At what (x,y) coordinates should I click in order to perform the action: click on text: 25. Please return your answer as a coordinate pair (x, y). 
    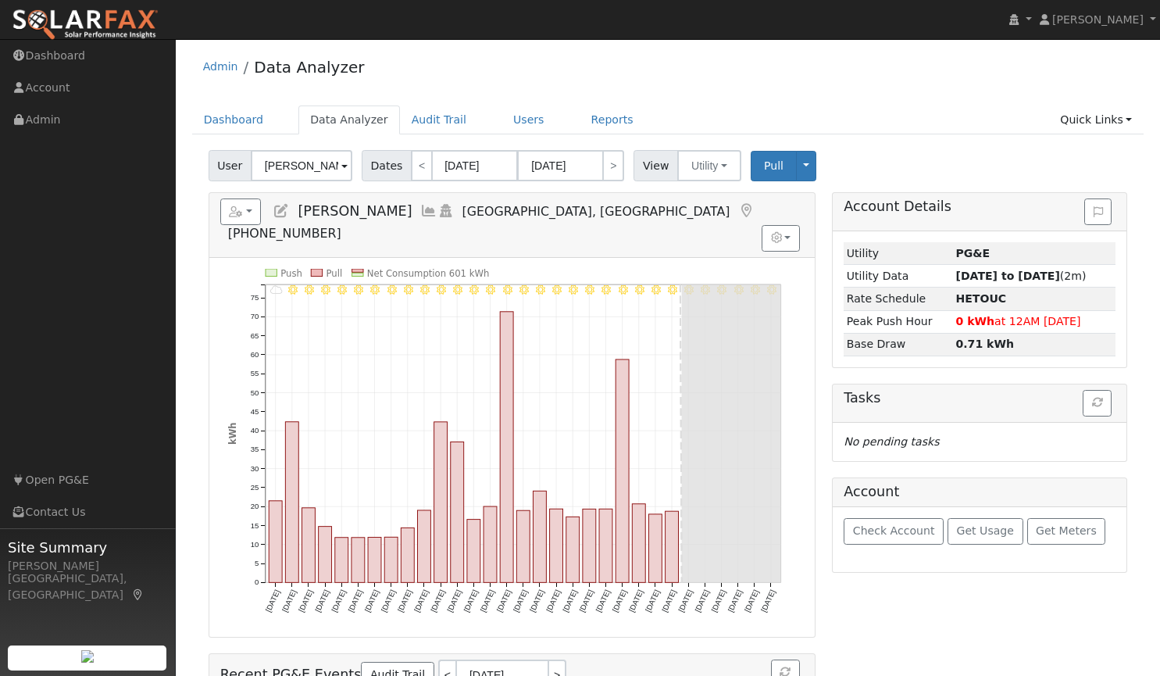
    Looking at the image, I should click on (254, 487).